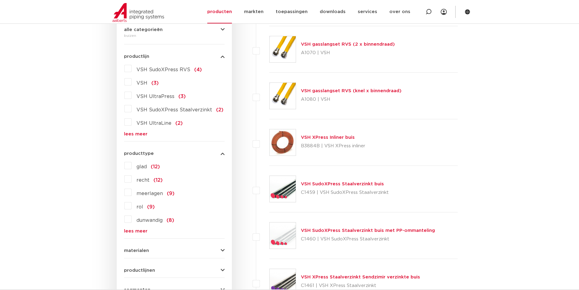 The height and width of the screenshot is (290, 579). Describe the element at coordinates (137, 56) in the screenshot. I see `span: productlijn` at that location.